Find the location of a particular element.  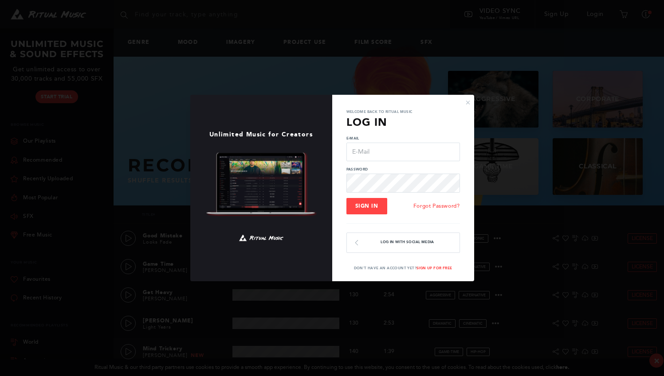

h1: Unlimited Music for Creators is located at coordinates (261, 135).